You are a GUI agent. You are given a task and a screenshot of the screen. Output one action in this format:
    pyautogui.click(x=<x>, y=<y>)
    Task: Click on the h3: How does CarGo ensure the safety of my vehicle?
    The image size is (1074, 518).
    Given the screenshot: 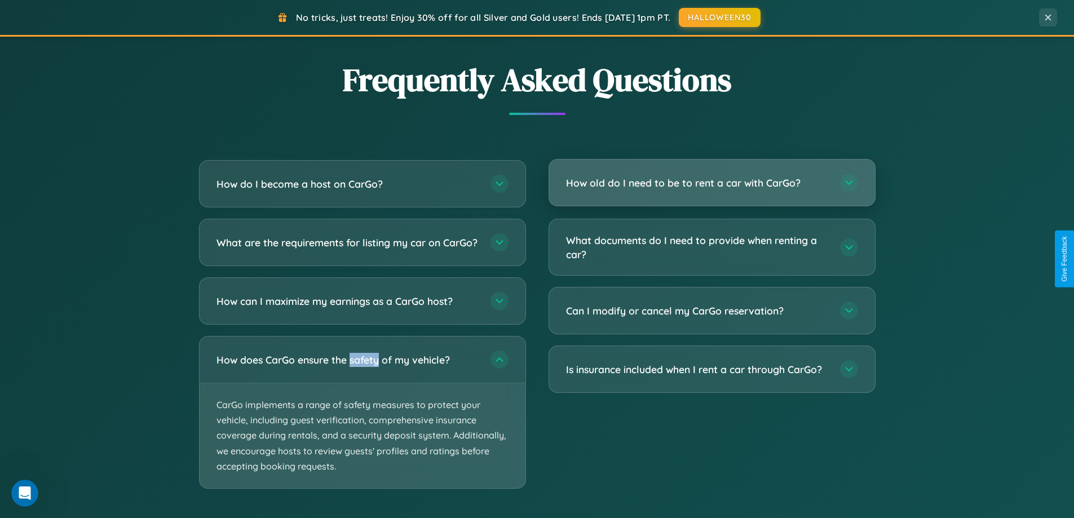 What is the action you would take?
    pyautogui.click(x=348, y=360)
    